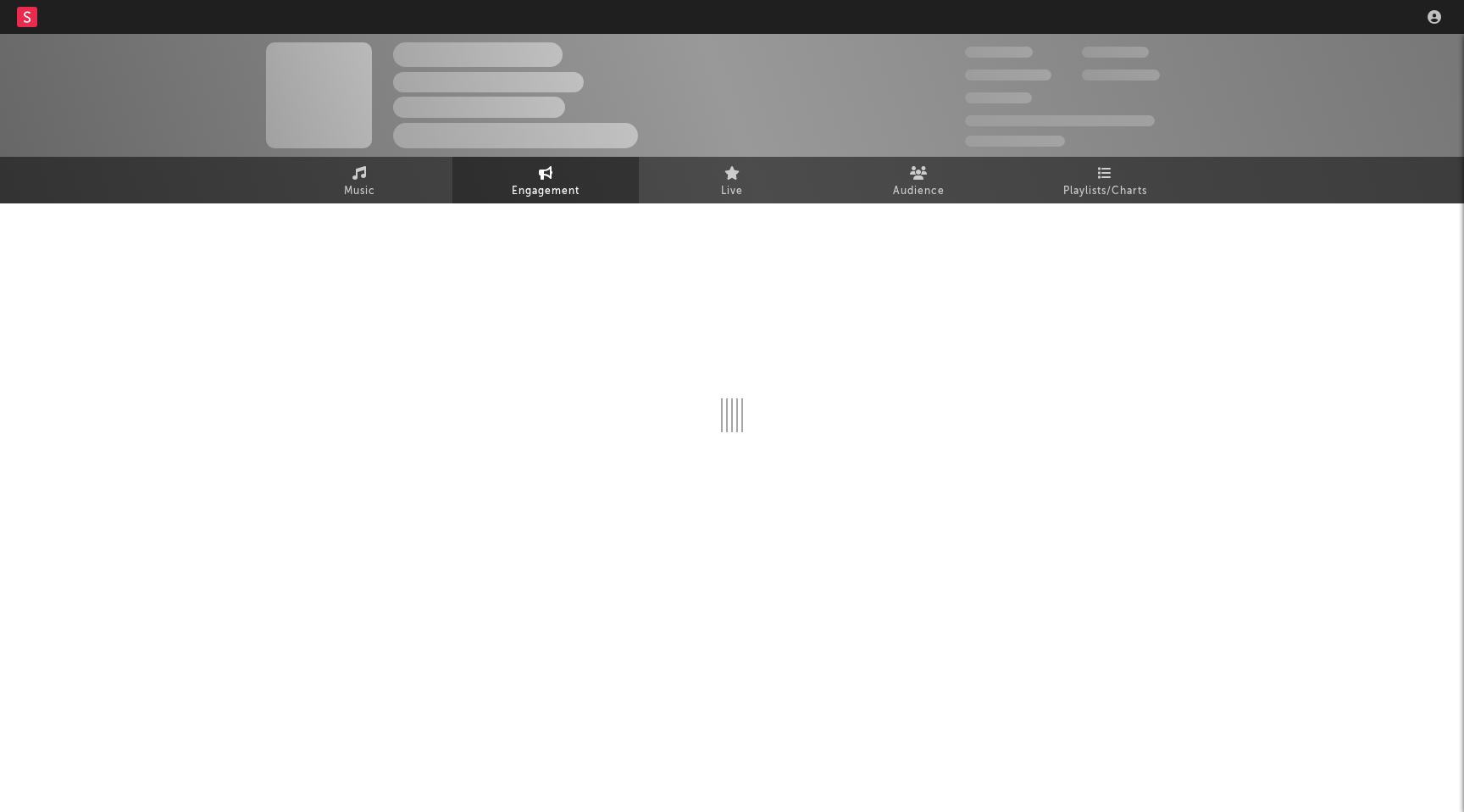 This screenshot has height=812, width=1464. I want to click on span: Jump Score: 85.0, so click(1015, 141).